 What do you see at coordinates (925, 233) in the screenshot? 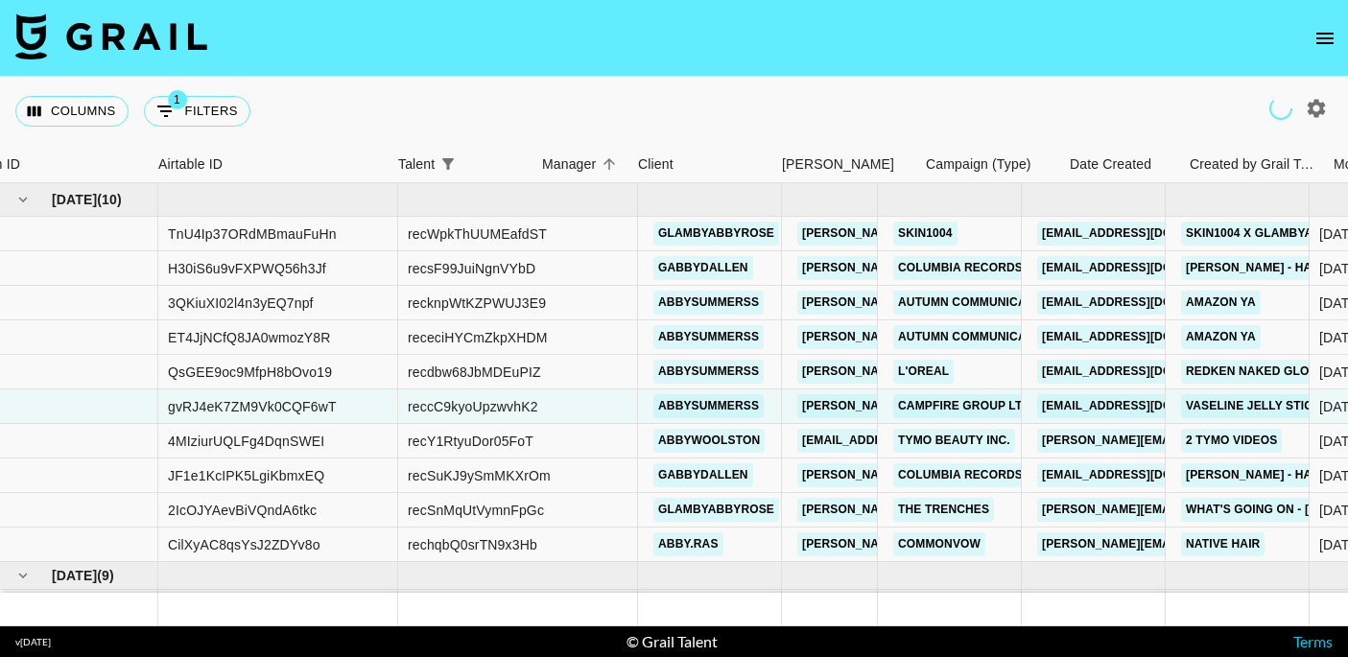
I see `a: SKIN1004` at bounding box center [925, 233].